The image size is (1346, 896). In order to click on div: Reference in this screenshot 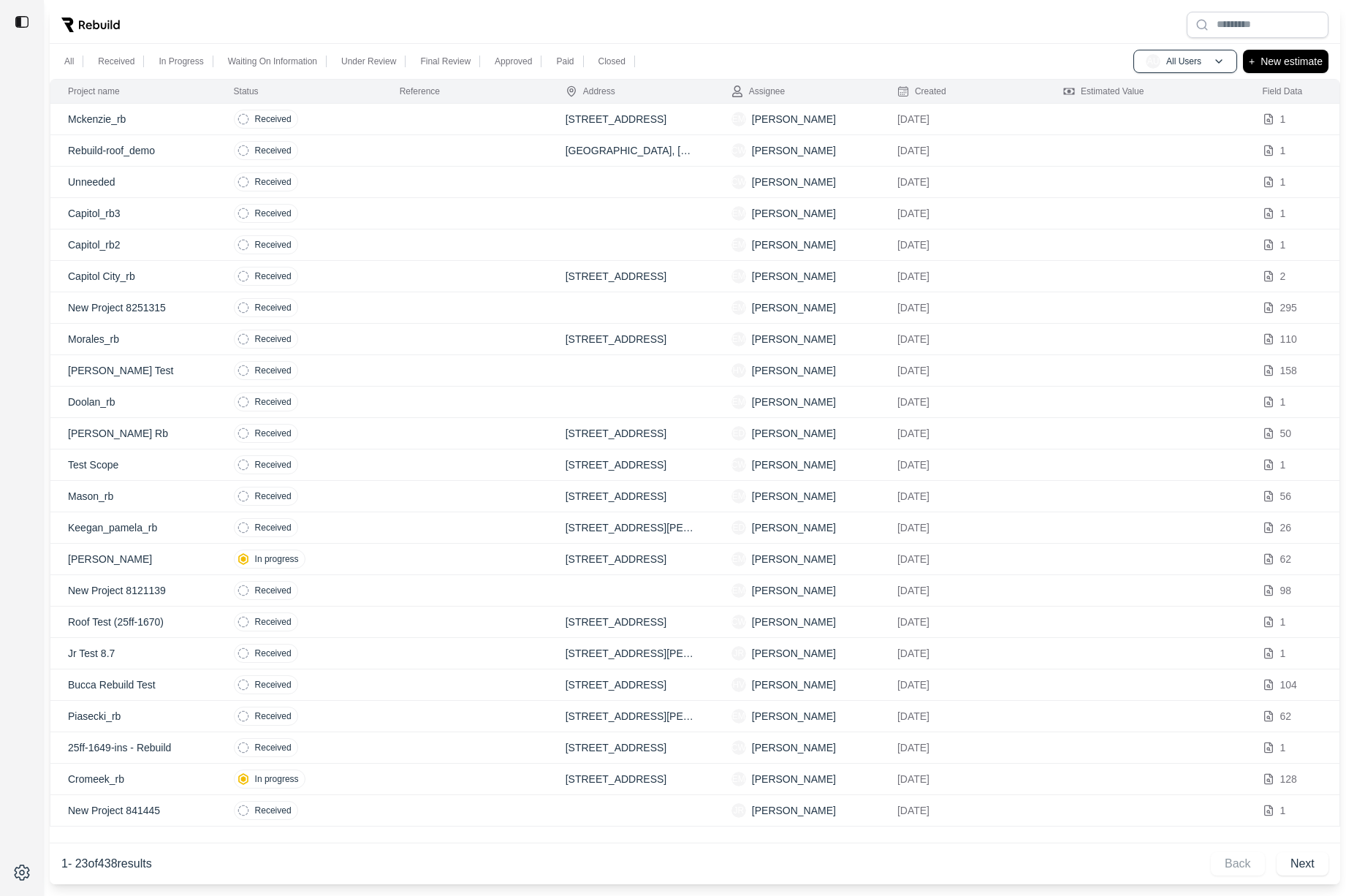, I will do `click(419, 91)`.